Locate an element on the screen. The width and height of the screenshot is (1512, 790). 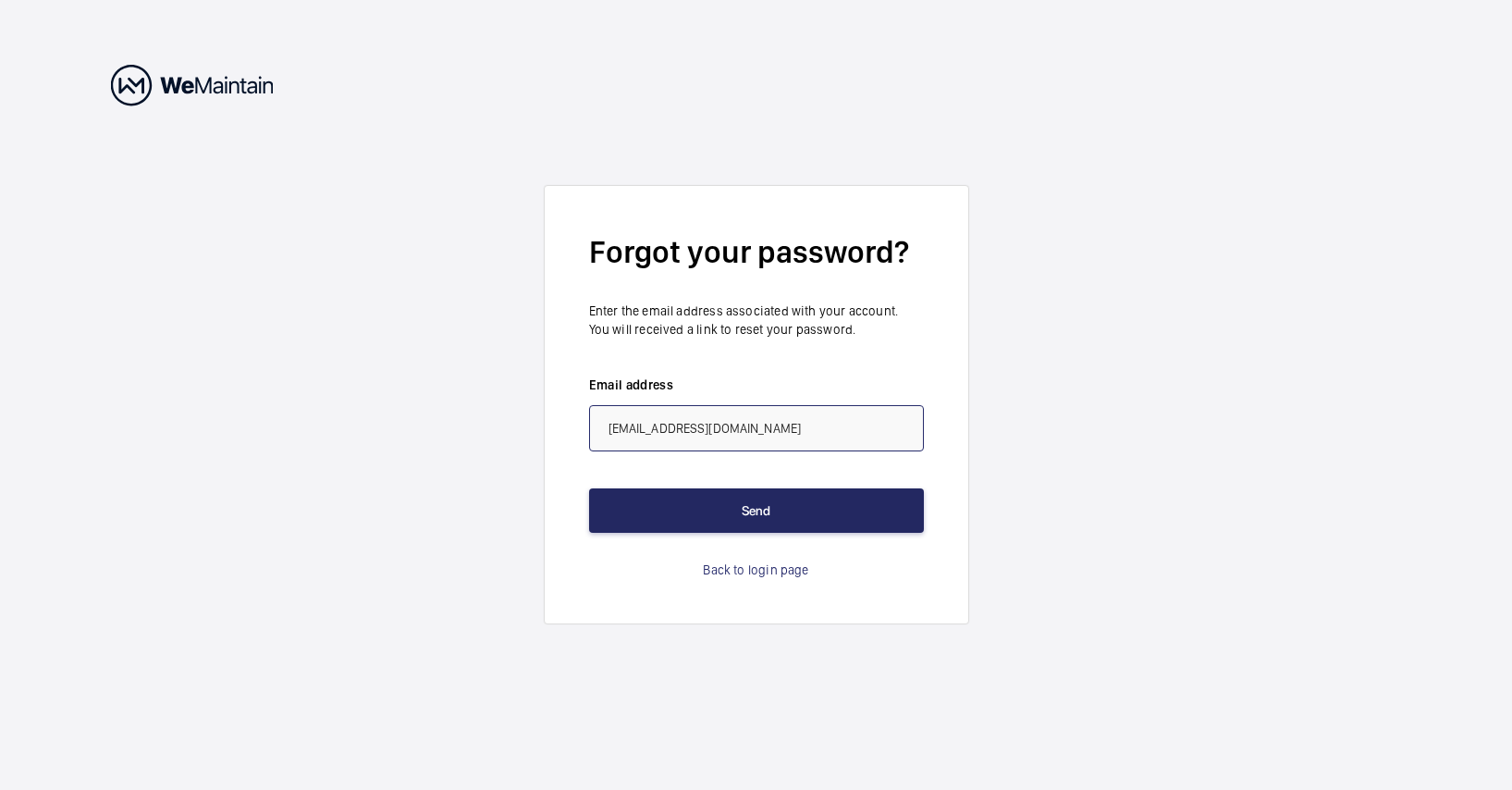
p: Enter the email address associated with your account. You will received a link to reset your pass... is located at coordinates (757, 320).